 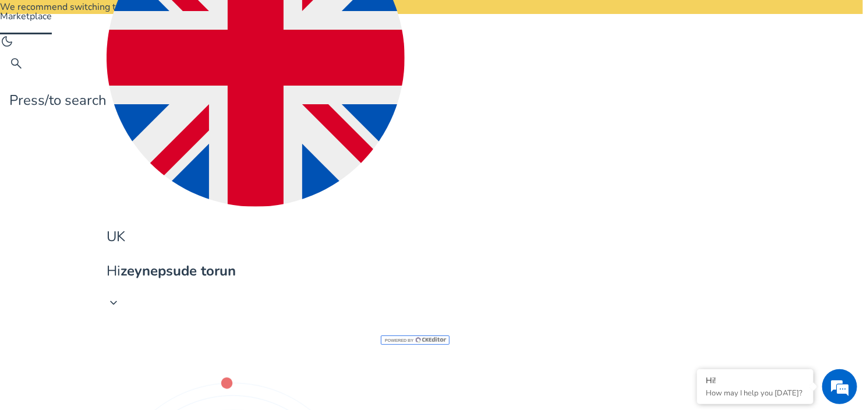 What do you see at coordinates (256, 236) in the screenshot?
I see `p: UK` at bounding box center [256, 236].